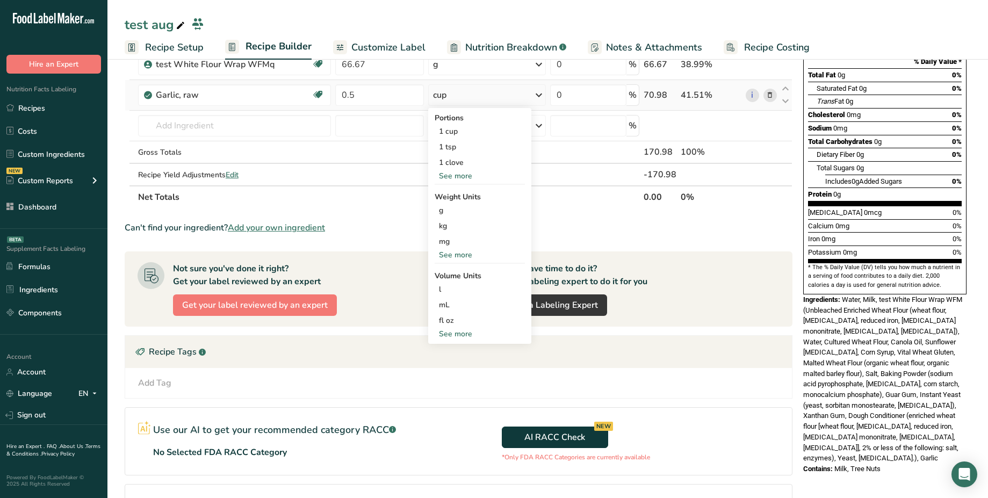 This screenshot has height=498, width=988. Describe the element at coordinates (234, 152) in the screenshot. I see `div: Gross Totals` at that location.